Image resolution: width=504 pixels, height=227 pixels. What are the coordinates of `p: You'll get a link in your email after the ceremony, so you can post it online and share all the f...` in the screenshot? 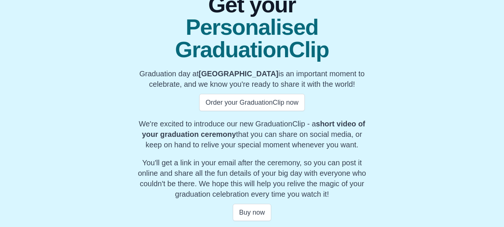 It's located at (252, 178).